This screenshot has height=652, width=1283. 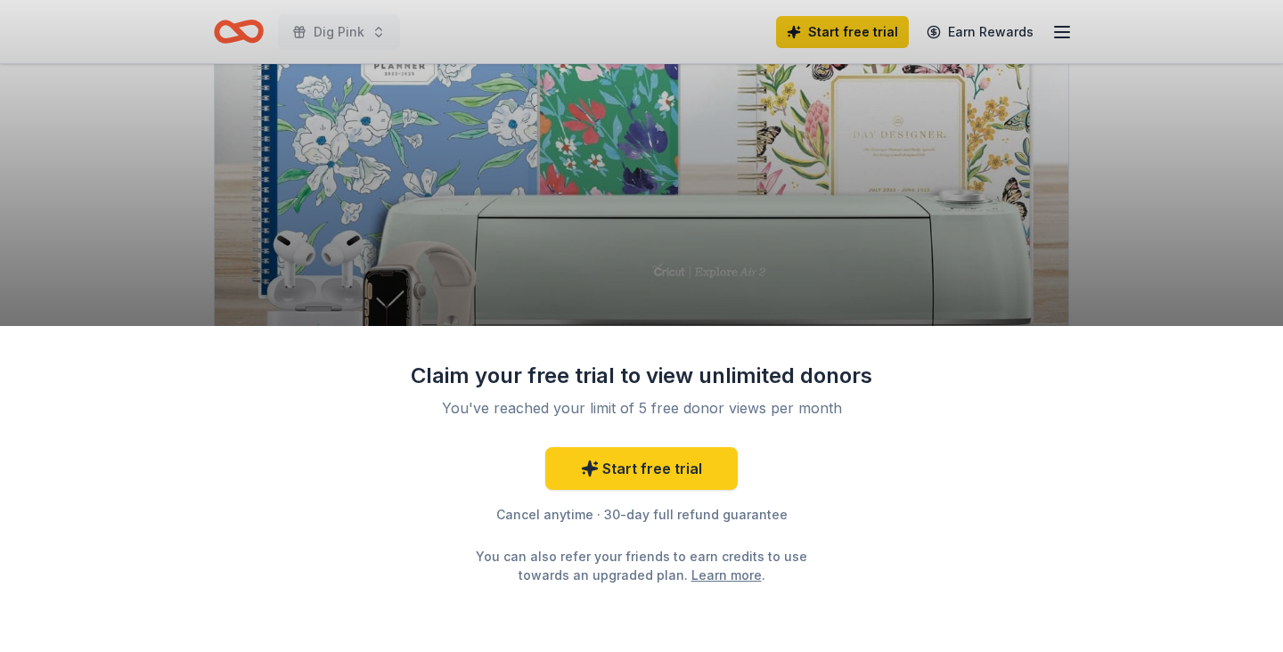 What do you see at coordinates (641, 469) in the screenshot?
I see `a: Start free trial` at bounding box center [641, 469].